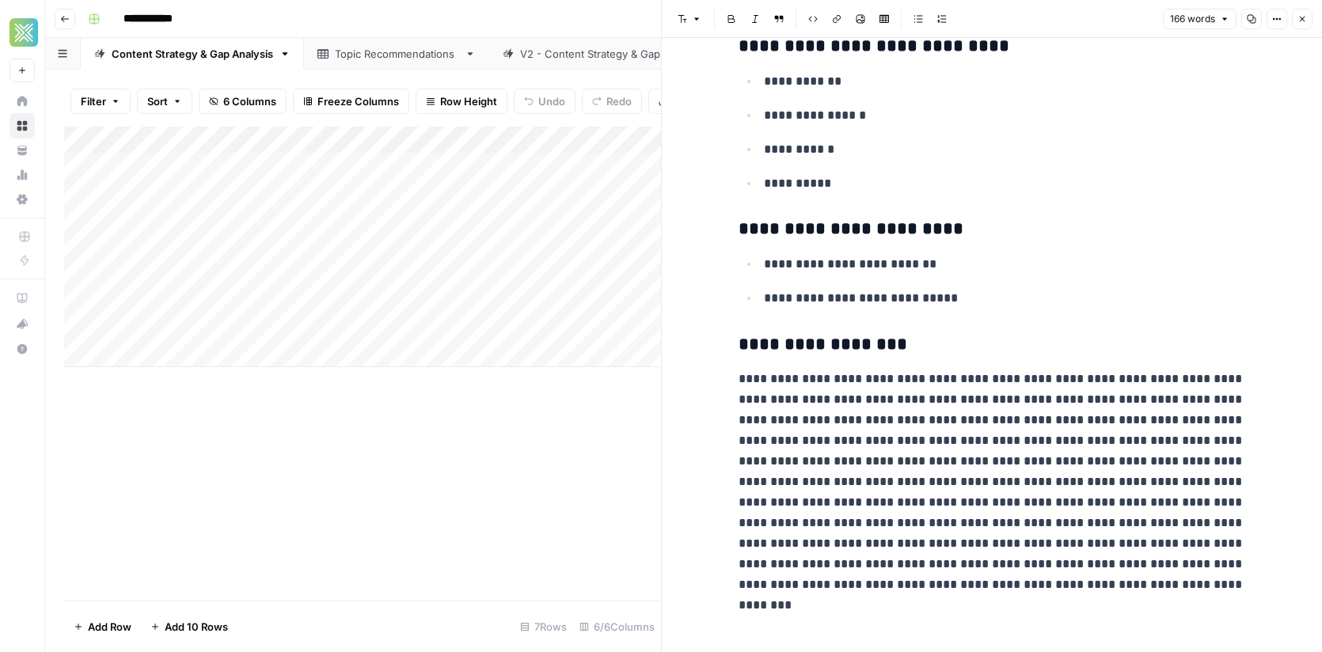 This screenshot has width=1322, height=652. Describe the element at coordinates (617, 627) in the screenshot. I see `div: 6/6 Columns` at that location.